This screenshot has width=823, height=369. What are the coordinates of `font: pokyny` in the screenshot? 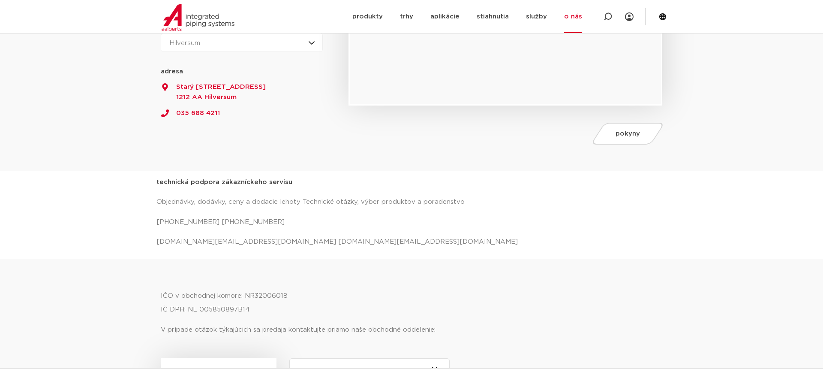 It's located at (628, 133).